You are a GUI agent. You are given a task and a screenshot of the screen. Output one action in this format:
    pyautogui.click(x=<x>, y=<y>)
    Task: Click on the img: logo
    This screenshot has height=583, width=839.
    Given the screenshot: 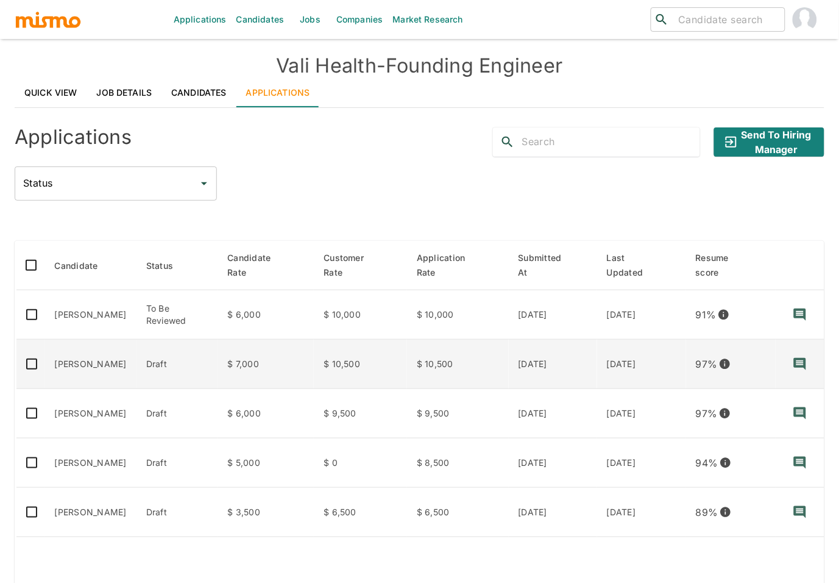 What is the action you would take?
    pyautogui.click(x=48, y=20)
    